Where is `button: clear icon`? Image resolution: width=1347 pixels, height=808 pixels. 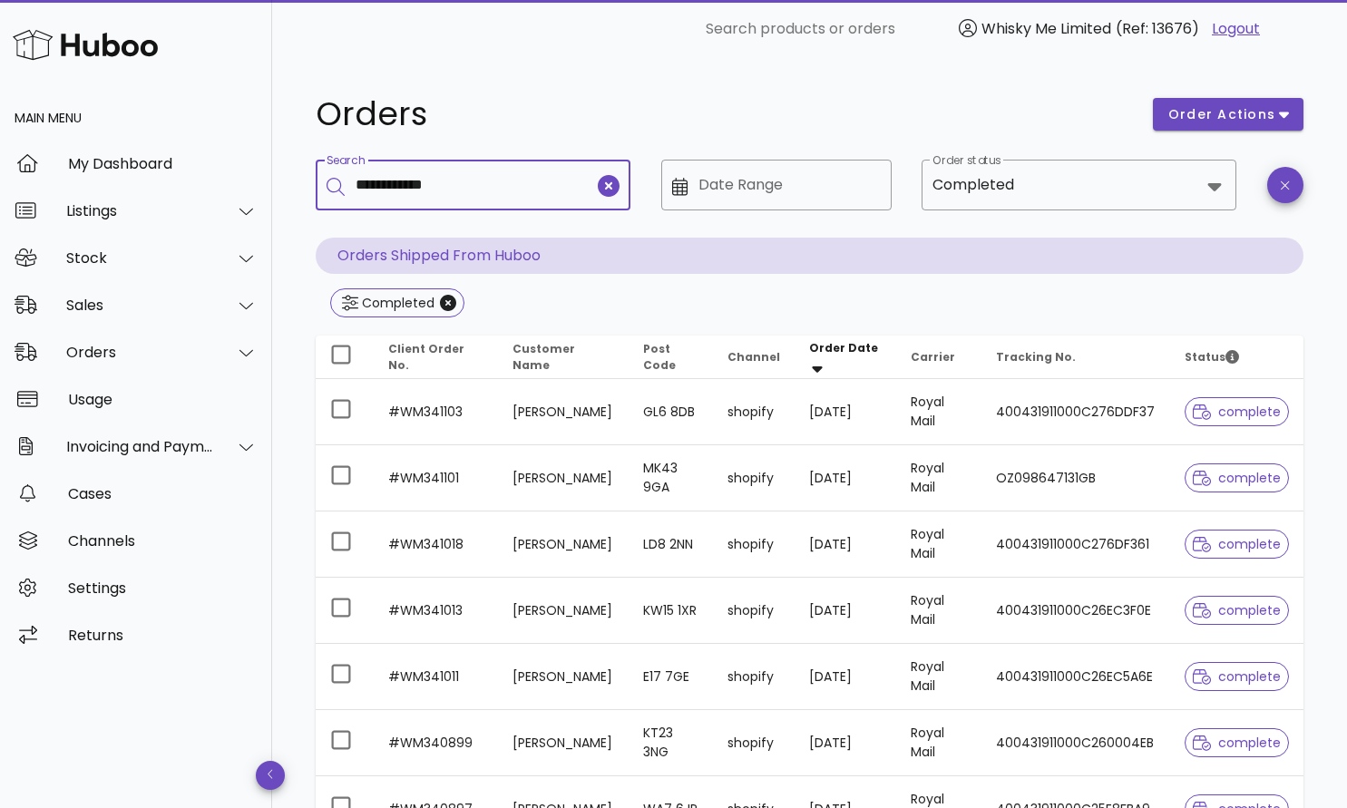
button: clear icon is located at coordinates (608, 186).